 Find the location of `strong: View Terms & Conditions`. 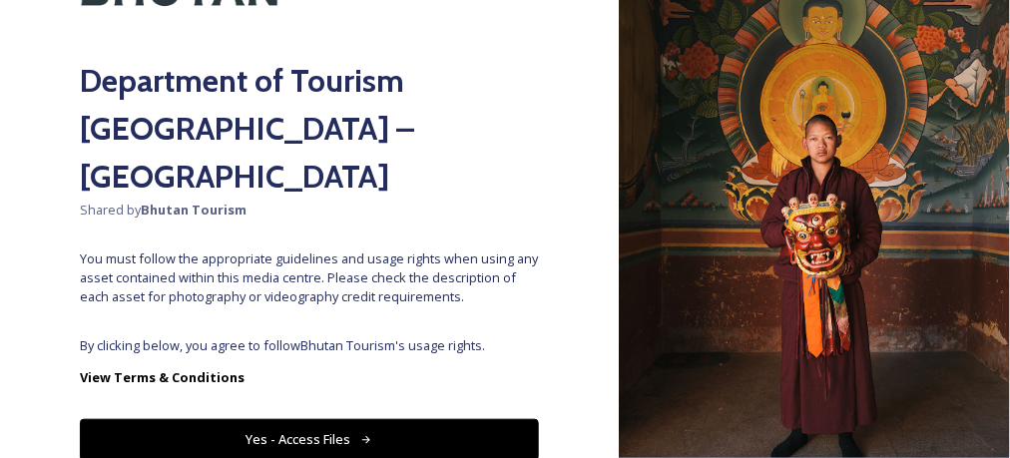

strong: View Terms & Conditions is located at coordinates (162, 377).